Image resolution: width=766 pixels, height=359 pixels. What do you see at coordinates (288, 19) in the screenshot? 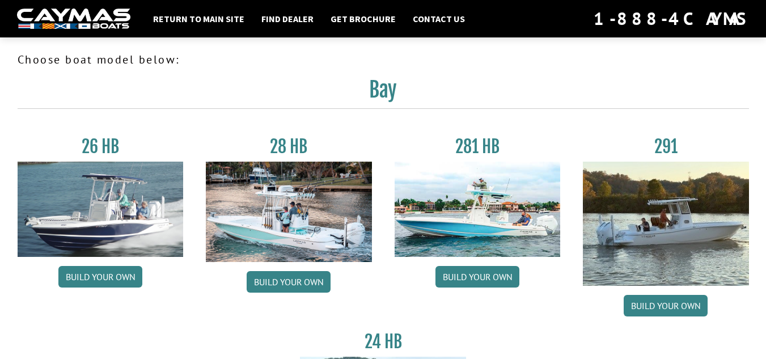
I see `a: Find Dealer` at bounding box center [288, 19].